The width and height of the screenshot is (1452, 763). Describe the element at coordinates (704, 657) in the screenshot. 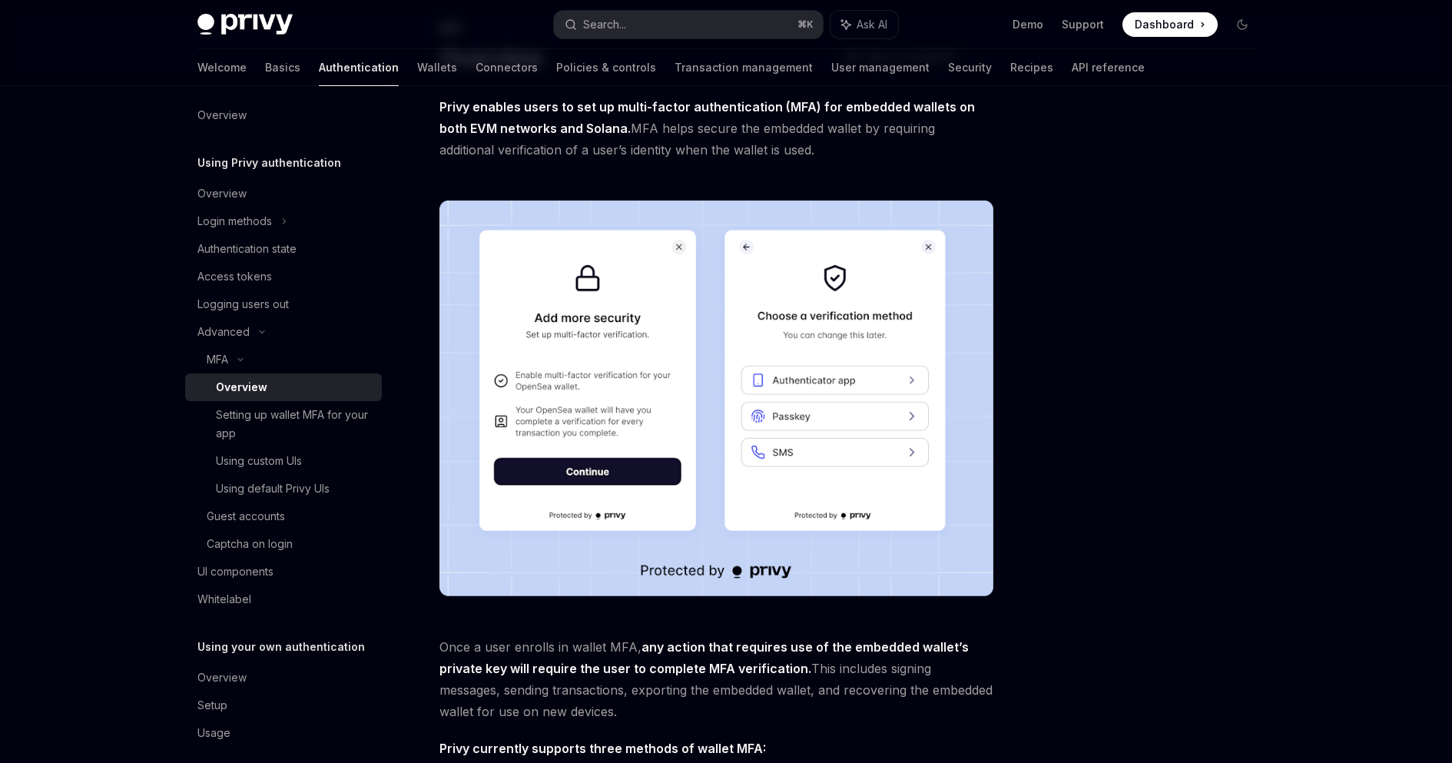

I see `strong: any action that requires use of the embedded wallet’s private key will require the user to comple...` at that location.